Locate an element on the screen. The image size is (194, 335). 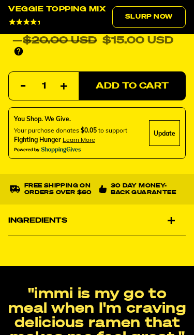
span: Your purchase donates is located at coordinates (47, 130).